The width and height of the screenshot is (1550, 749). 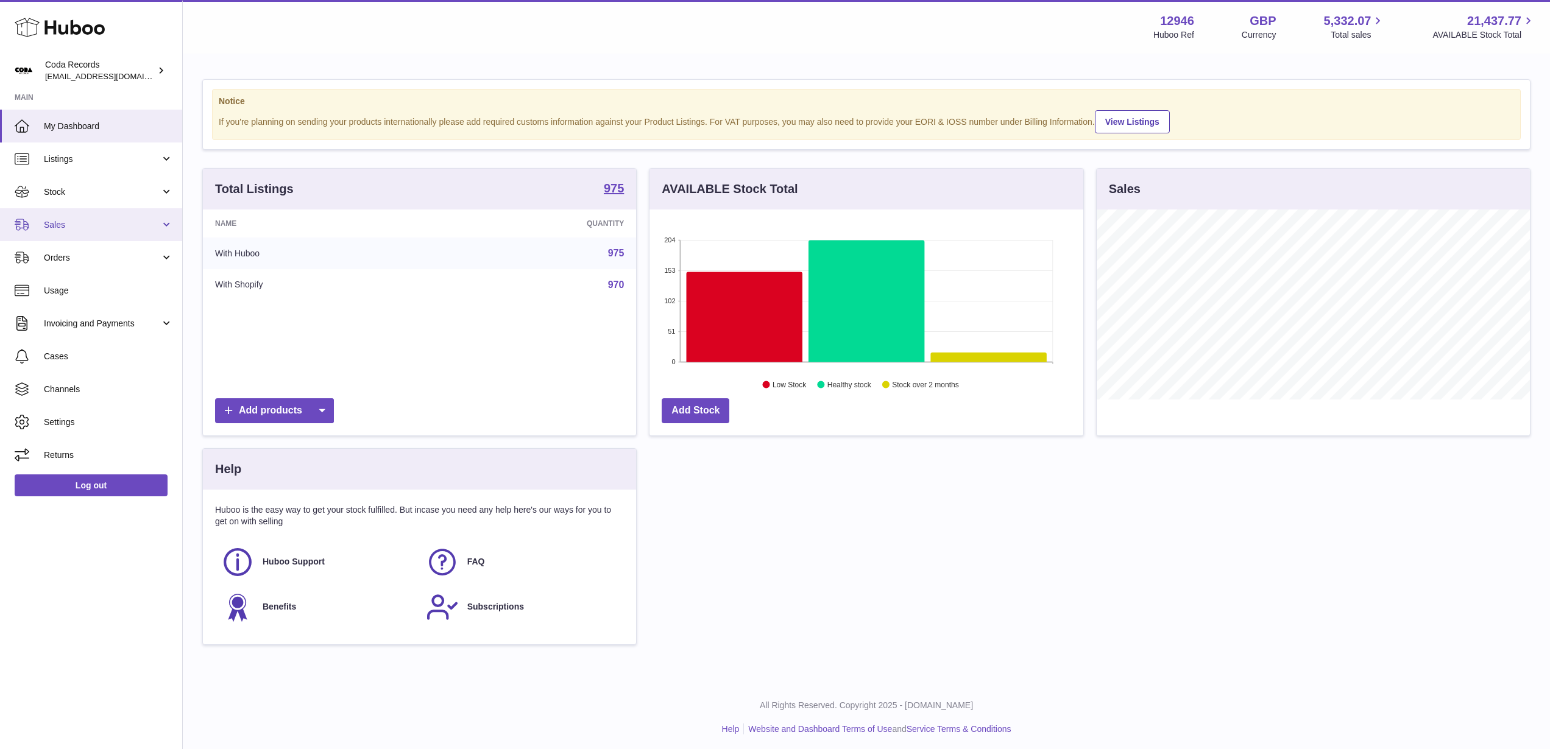 I want to click on span: Usage, so click(x=108, y=291).